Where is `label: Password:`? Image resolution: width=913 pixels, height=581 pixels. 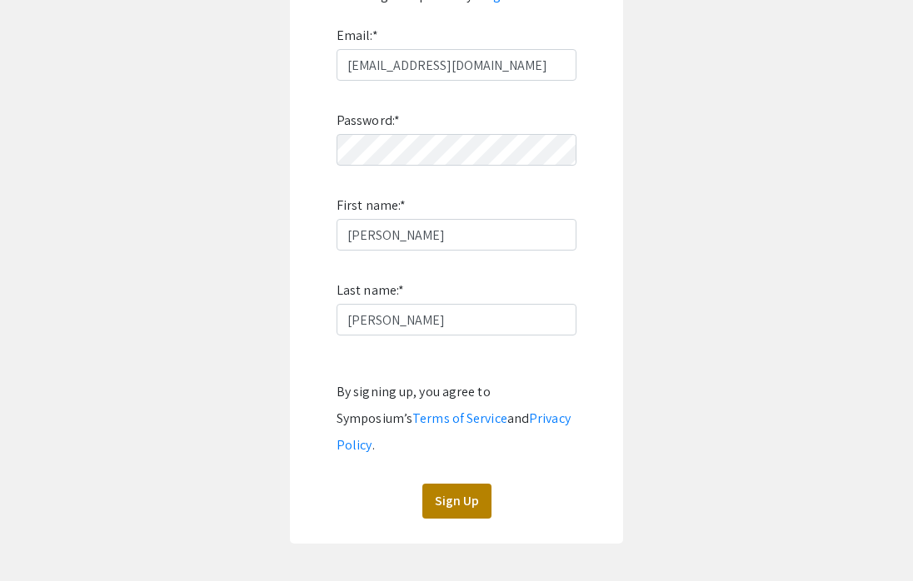 label: Password: is located at coordinates (368, 121).